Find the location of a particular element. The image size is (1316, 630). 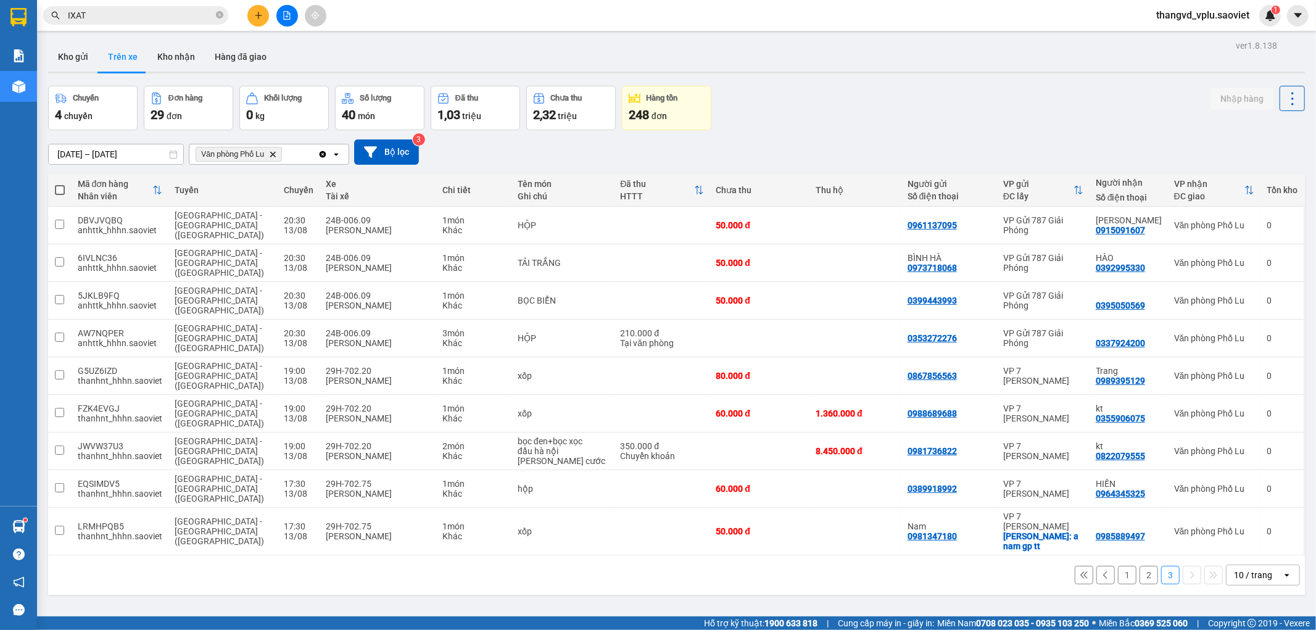

th: Toggle SortBy is located at coordinates (662, 190).